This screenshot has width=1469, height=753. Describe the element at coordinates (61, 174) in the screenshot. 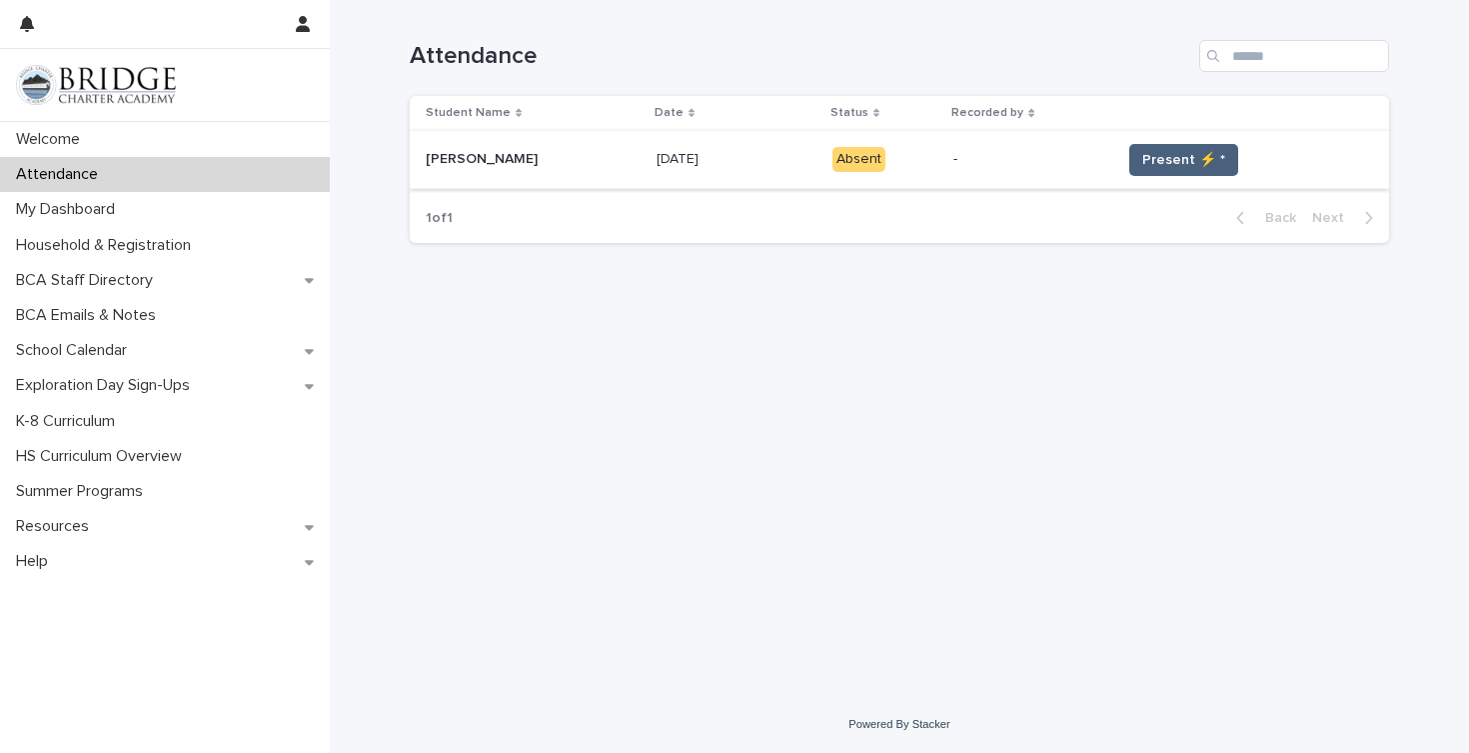

I see `p: Attendance` at that location.